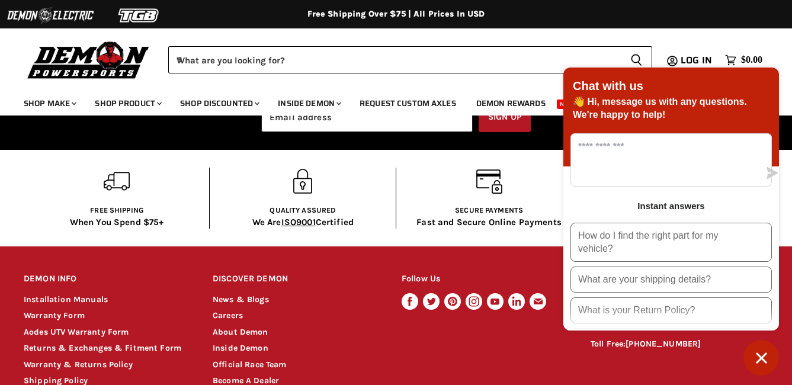 This screenshot has width=792, height=385. What do you see at coordinates (303, 222) in the screenshot?
I see `p: We Are Certified` at bounding box center [303, 222].